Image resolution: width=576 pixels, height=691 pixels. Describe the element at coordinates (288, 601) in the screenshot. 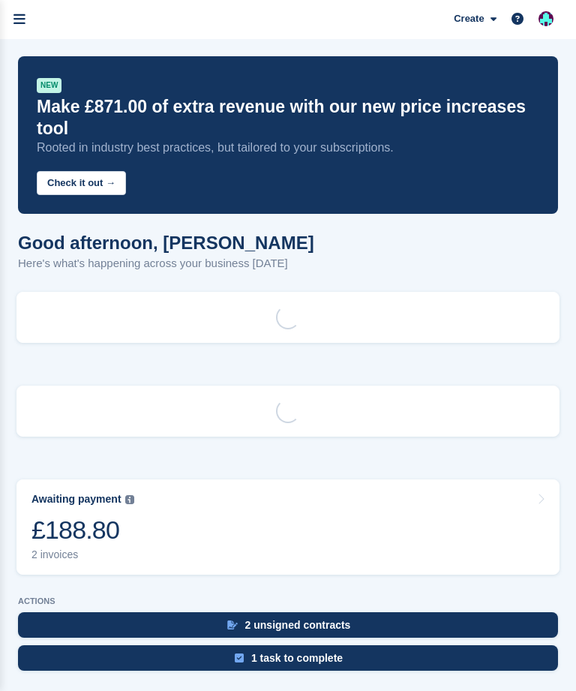

I see `p: ACTIONS` at that location.